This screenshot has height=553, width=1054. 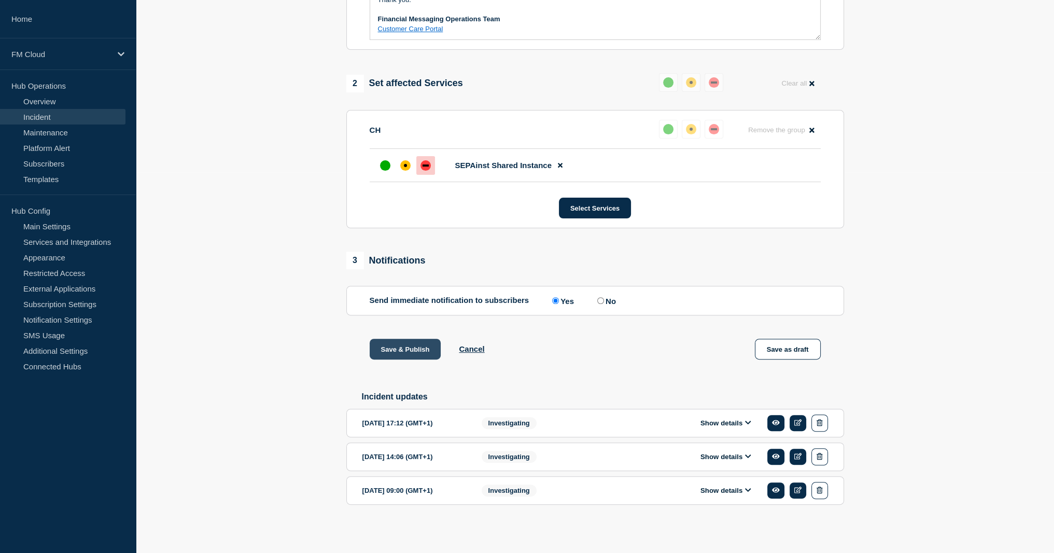 What do you see at coordinates (595, 208) in the screenshot?
I see `button: Select Services` at bounding box center [595, 208].